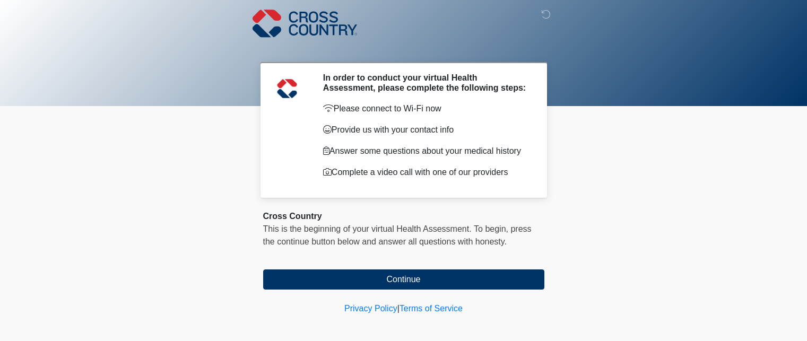 This screenshot has width=807, height=341. Describe the element at coordinates (371, 308) in the screenshot. I see `a: Privacy Policy` at that location.